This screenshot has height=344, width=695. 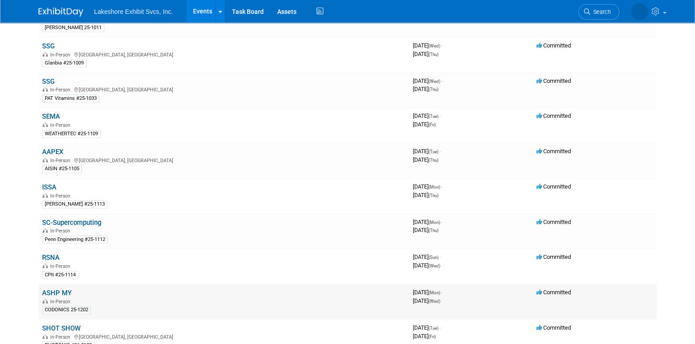 What do you see at coordinates (61, 328) in the screenshot?
I see `a: SHOT SHOW` at bounding box center [61, 328].